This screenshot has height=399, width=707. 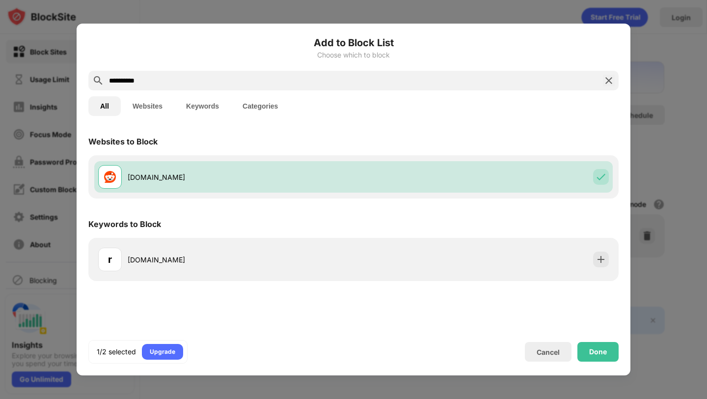 What do you see at coordinates (162, 351) in the screenshot?
I see `div: Upgrade` at bounding box center [162, 351].